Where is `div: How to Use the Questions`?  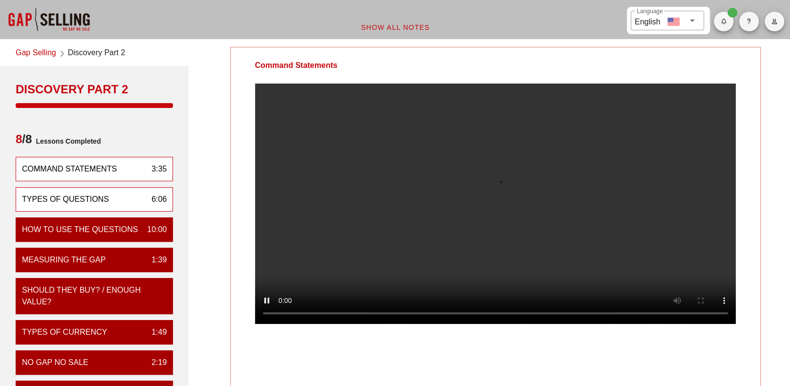 div: How to Use the Questions is located at coordinates (80, 230).